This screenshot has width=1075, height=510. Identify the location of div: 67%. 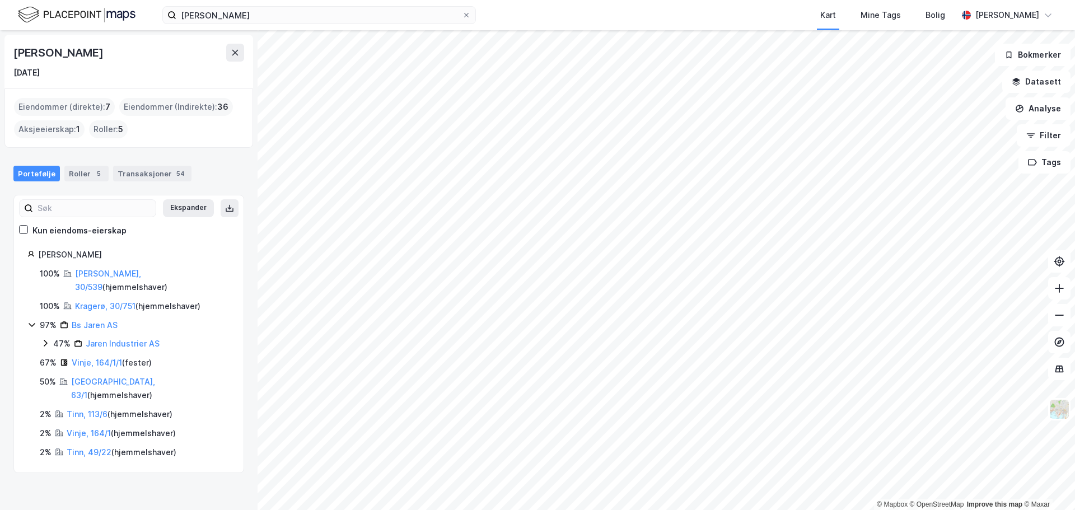
(48, 363).